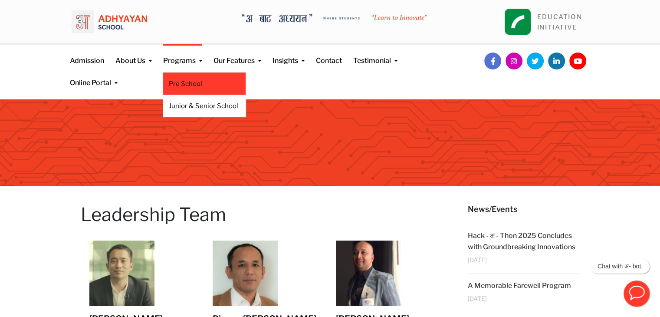 Image resolution: width=660 pixels, height=317 pixels. I want to click on a: Admission, so click(87, 55).